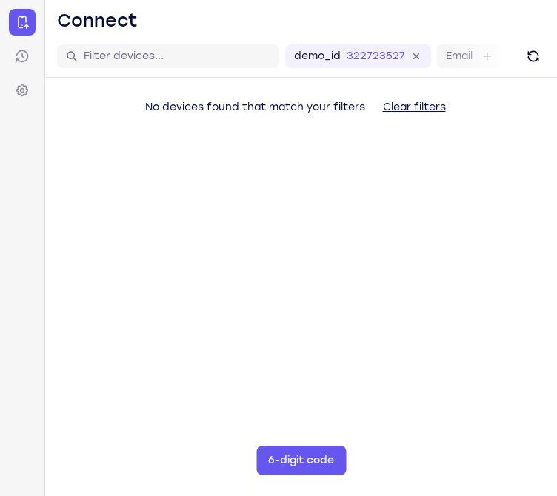 Image resolution: width=557 pixels, height=496 pixels. Describe the element at coordinates (414, 107) in the screenshot. I see `button: Clear filters` at that location.